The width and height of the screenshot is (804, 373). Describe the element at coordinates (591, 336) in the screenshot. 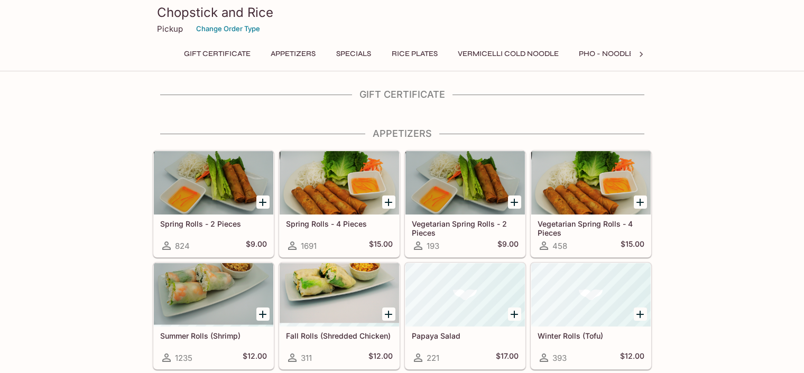

I see `h5: Winter Rolls (Tofu)` at that location.